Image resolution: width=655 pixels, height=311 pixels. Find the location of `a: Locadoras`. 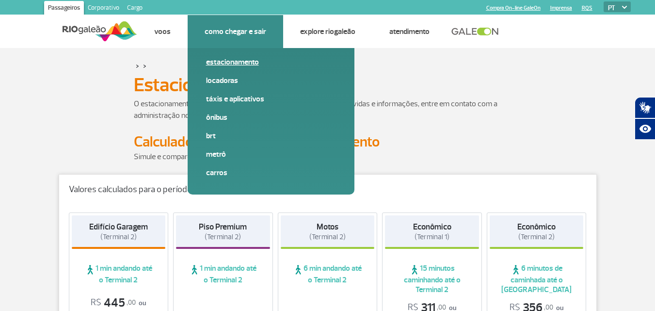

a: Locadoras is located at coordinates (271, 80).